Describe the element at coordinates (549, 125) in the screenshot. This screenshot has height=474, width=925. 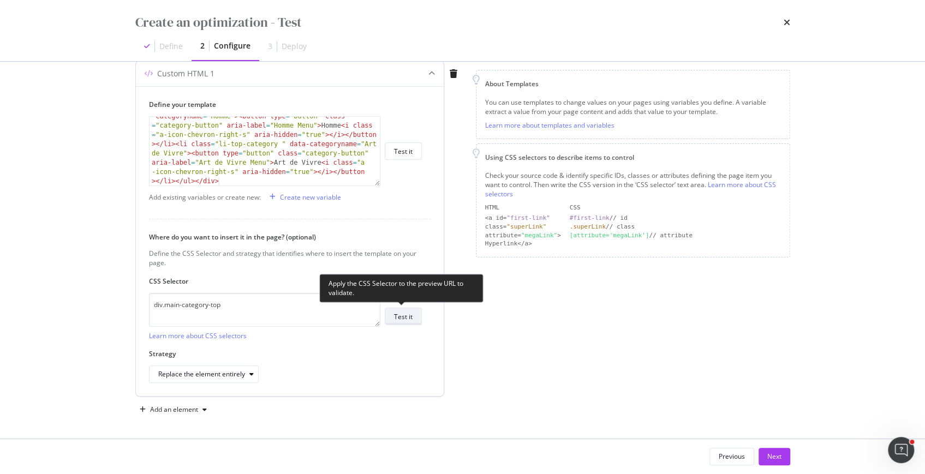
I see `a: Learn more about templates and variables` at that location.